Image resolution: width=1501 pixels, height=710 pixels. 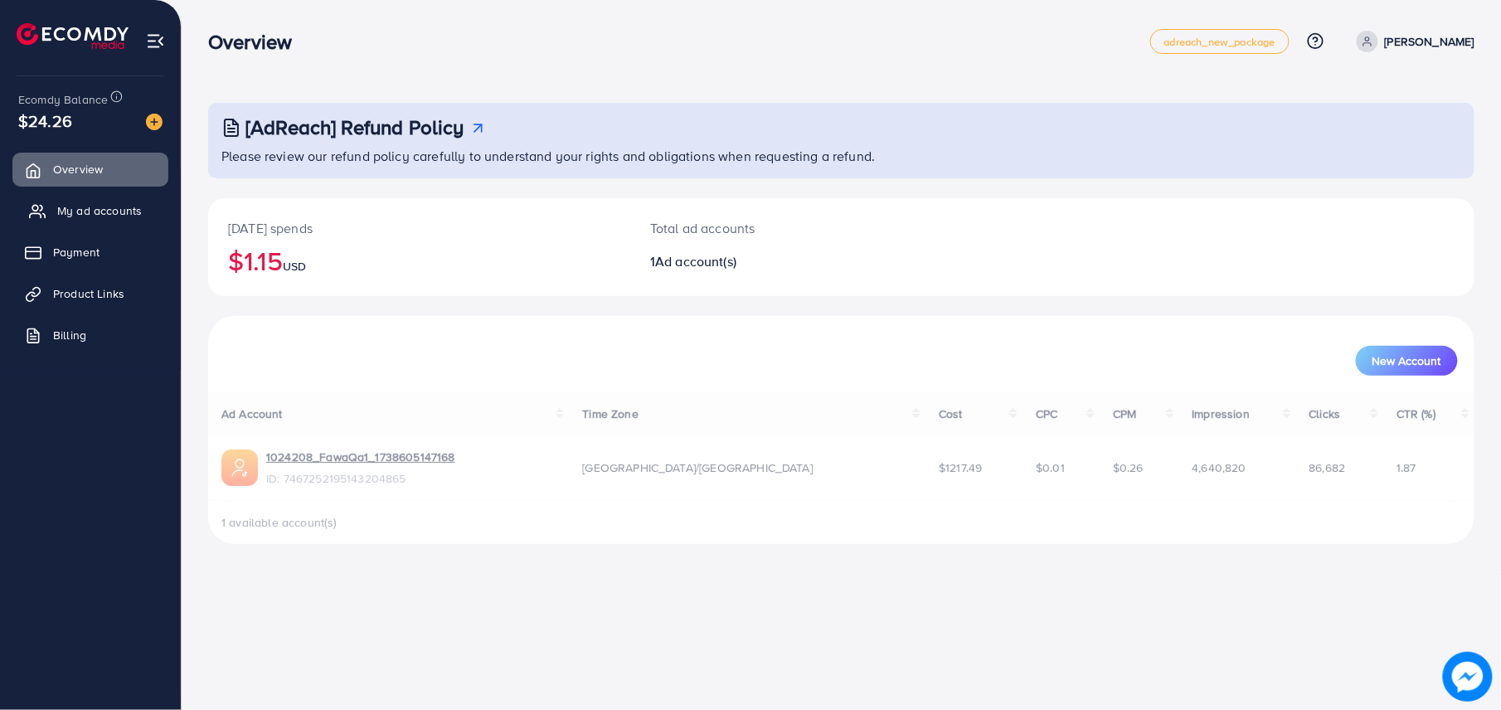 I want to click on span: Payment, so click(x=76, y=252).